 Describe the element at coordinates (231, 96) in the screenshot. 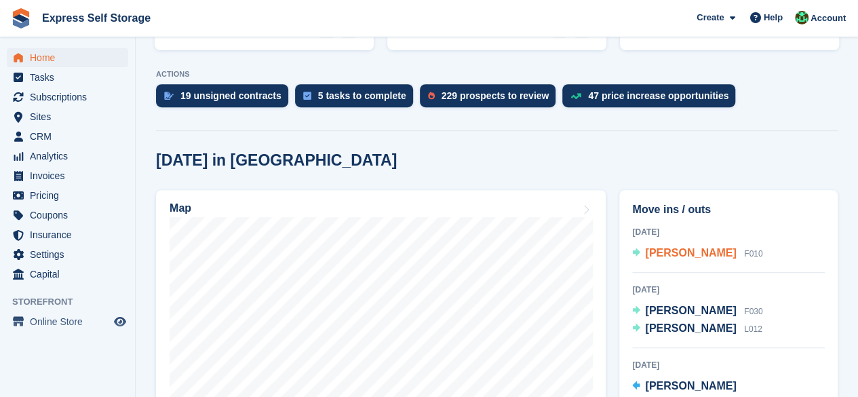

I see `div: 19 unsigned contracts` at that location.